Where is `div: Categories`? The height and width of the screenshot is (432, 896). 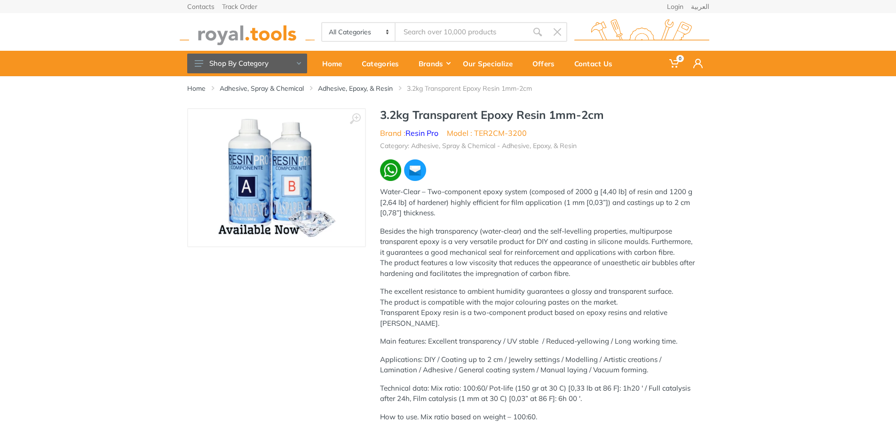
div: Categories is located at coordinates (383, 63).